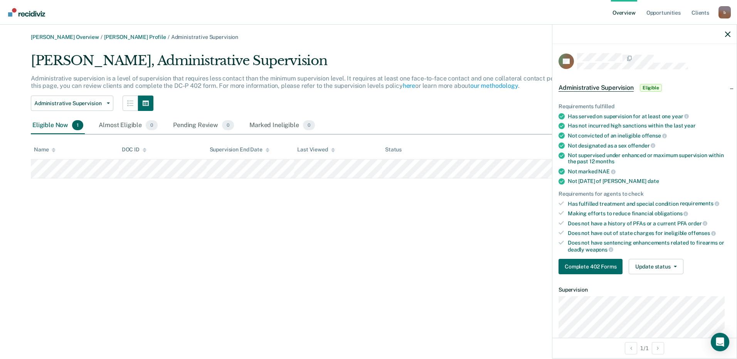  I want to click on div: 1 / 1, so click(645, 348).